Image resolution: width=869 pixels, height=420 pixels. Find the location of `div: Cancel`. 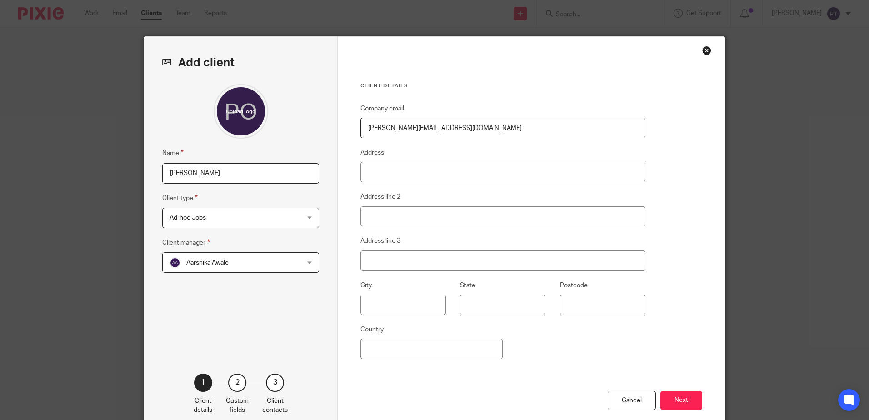

div: Cancel is located at coordinates (632, 401).